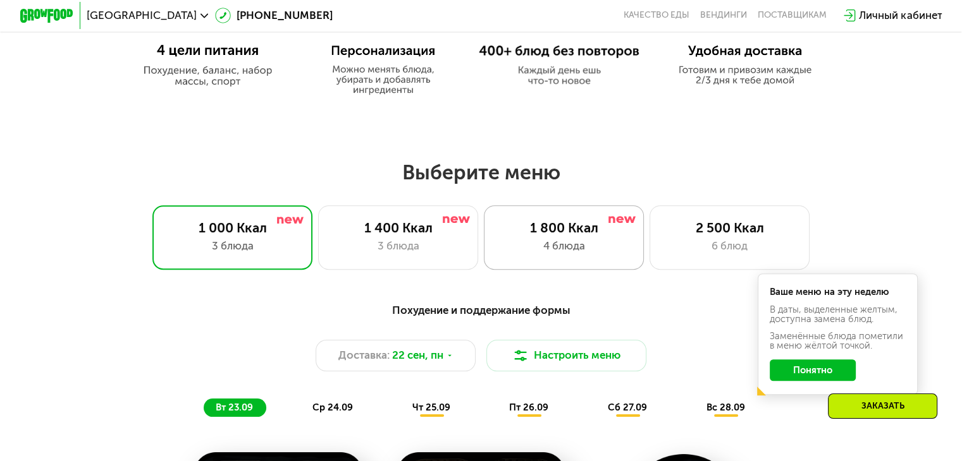 The height and width of the screenshot is (461, 962). Describe the element at coordinates (333, 408) in the screenshot. I see `span: ср 24.09` at that location.